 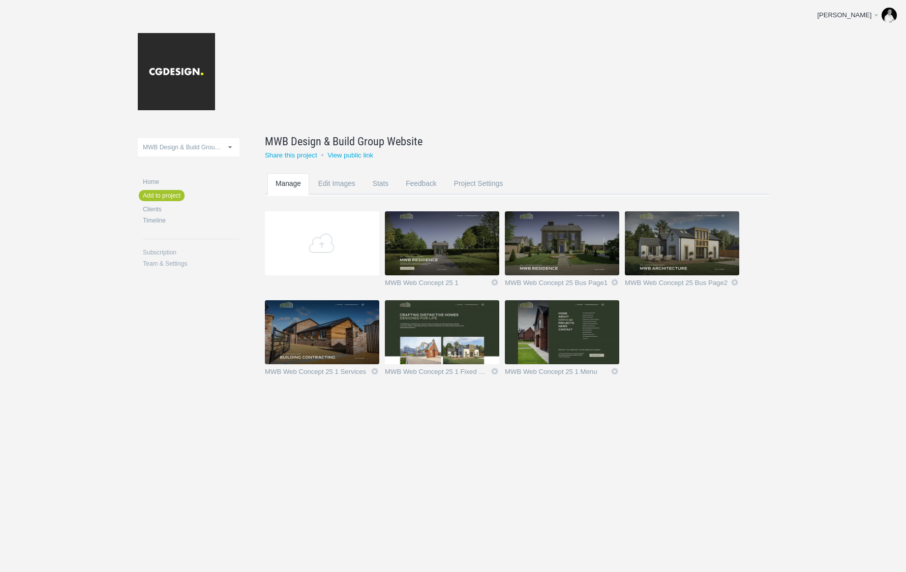 I want to click on a: MWB Web Concept 25 1 Services, so click(x=317, y=374).